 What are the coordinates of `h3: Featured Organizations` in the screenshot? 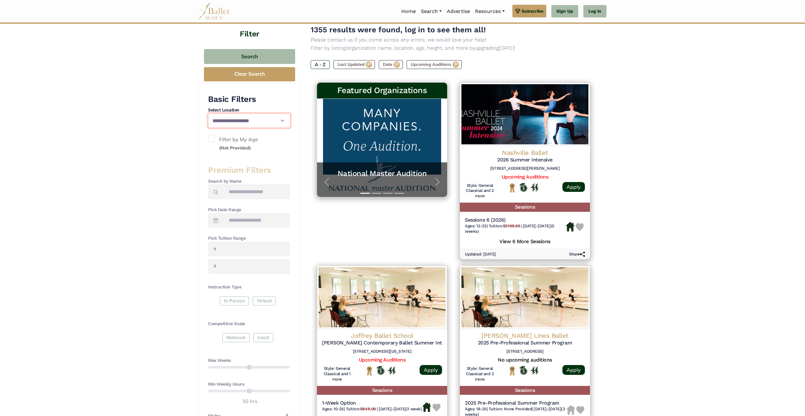 It's located at (382, 91).